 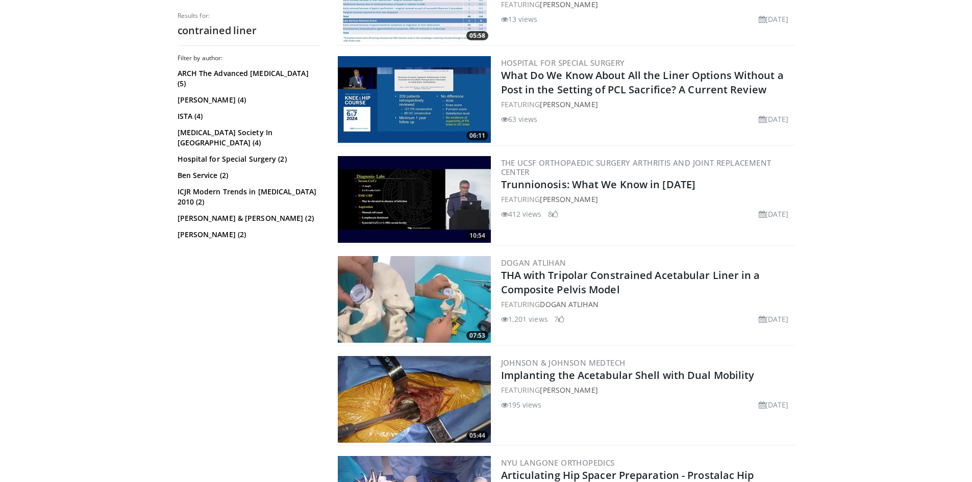 What do you see at coordinates (628, 375) in the screenshot?
I see `a: Implanting the Acetabular Shell with Dual Mobility` at bounding box center [628, 375].